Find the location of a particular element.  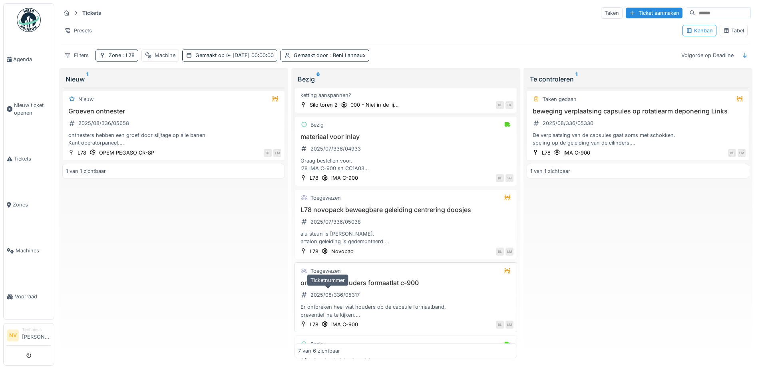

div: OPEM PEGASO CR-8P is located at coordinates (127, 153).